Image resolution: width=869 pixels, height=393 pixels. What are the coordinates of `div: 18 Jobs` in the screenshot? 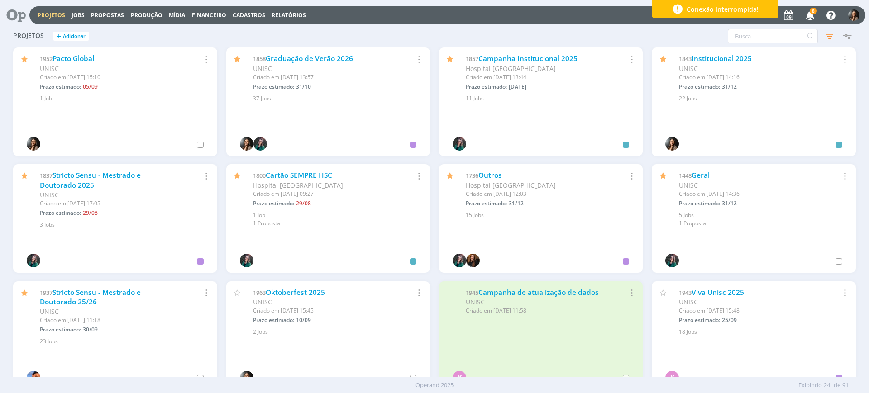 It's located at (762, 332).